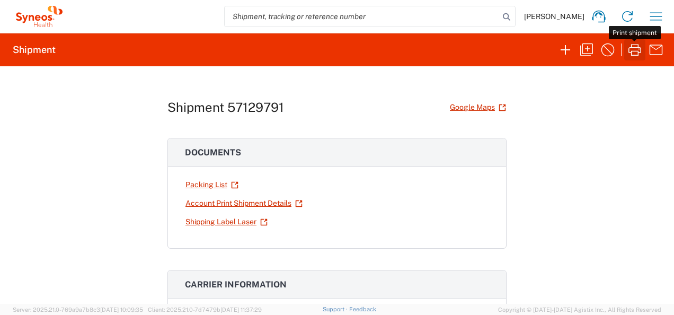  I want to click on h1: Shipment 57129791, so click(226, 107).